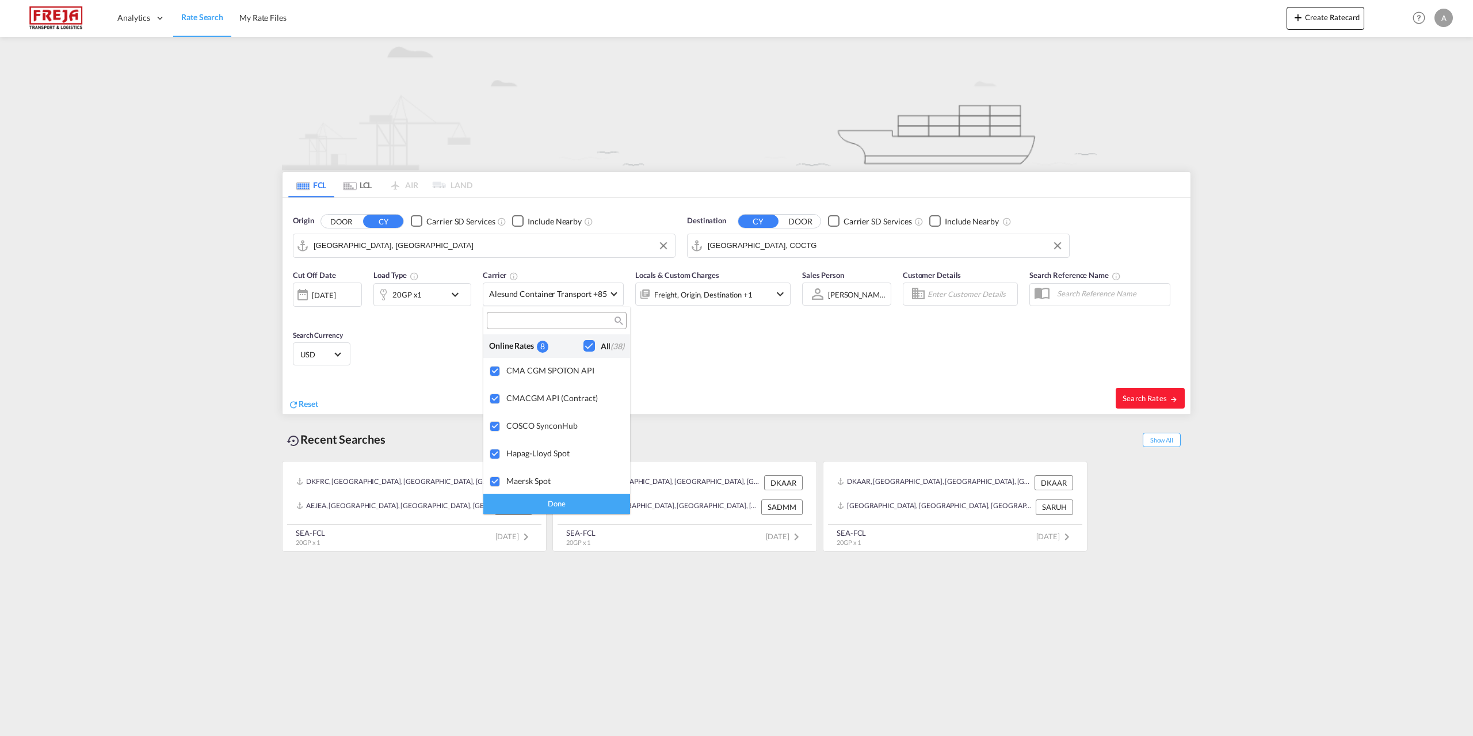  I want to click on div: Online Rates, so click(513, 346).